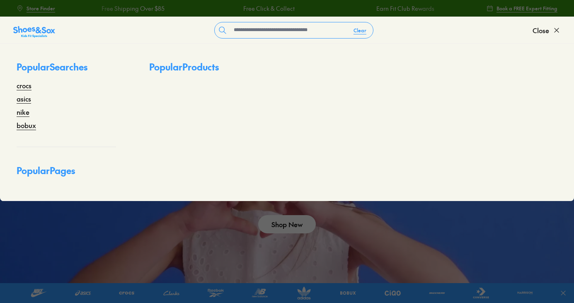  I want to click on span: Store Finder, so click(41, 8).